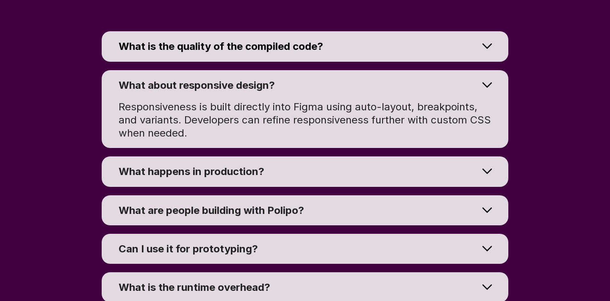 This screenshot has width=610, height=301. I want to click on span: What is the runtime overhead?, so click(194, 288).